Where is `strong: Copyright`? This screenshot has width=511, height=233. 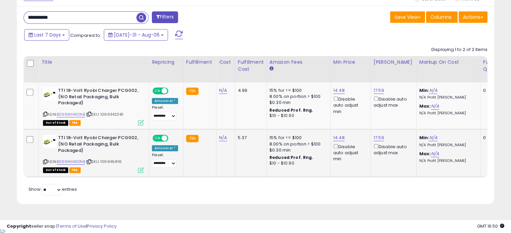 strong: Copyright is located at coordinates (19, 226).